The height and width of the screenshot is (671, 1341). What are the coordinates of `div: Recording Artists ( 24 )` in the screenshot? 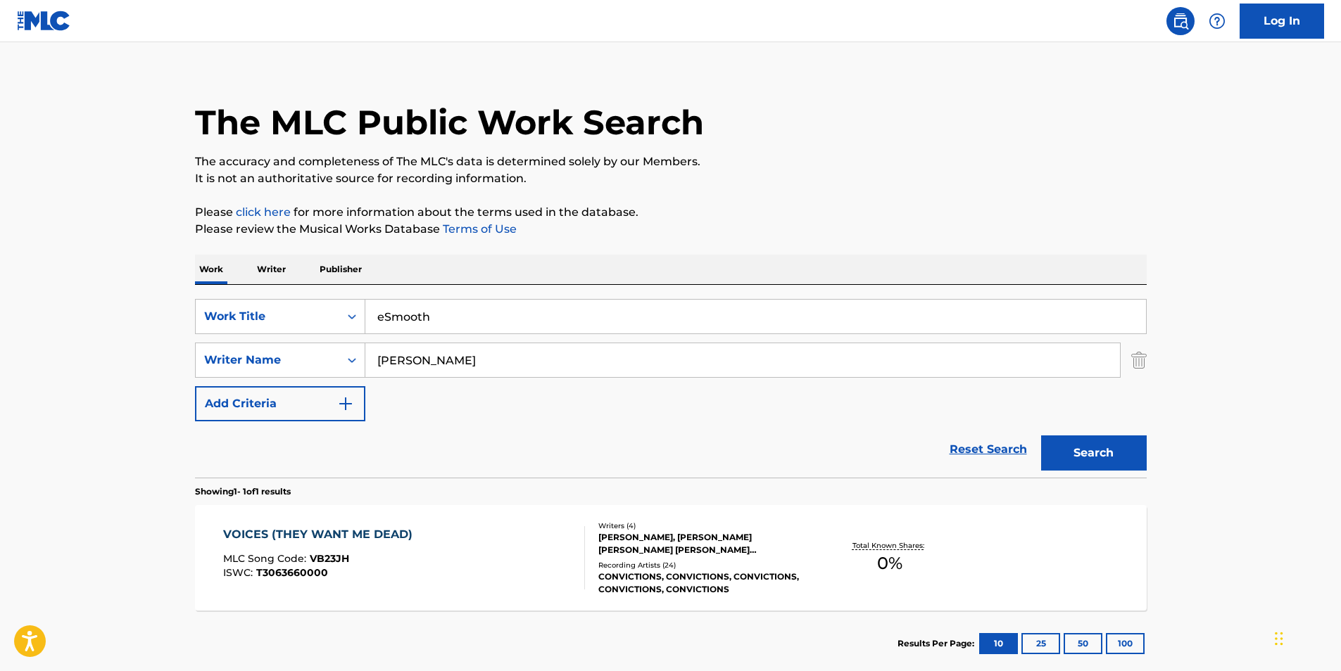 It's located at (705, 565).